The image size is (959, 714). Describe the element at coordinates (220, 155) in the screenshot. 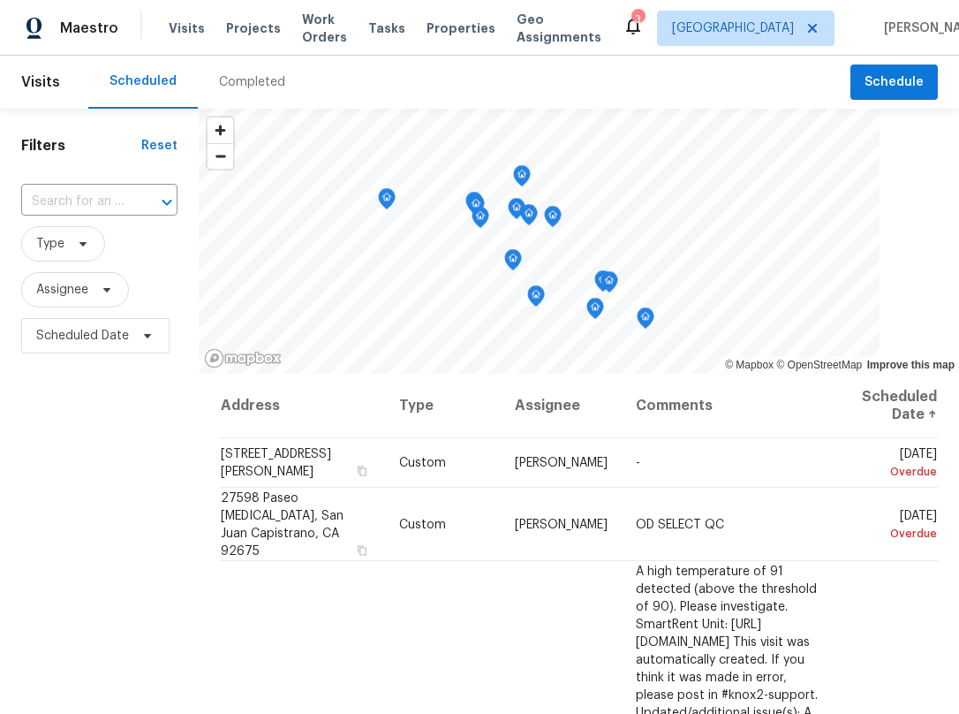

I see `button: Zoom out` at that location.